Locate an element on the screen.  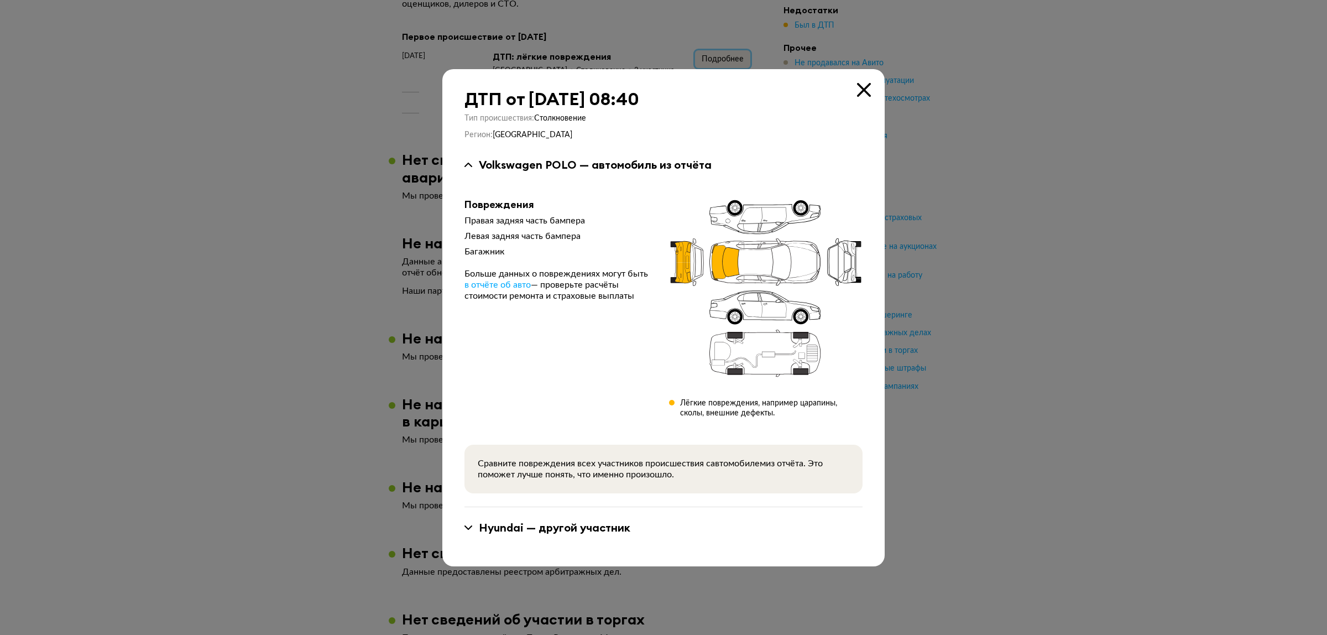
div: Лёгкие повреждения, например царапины, сколы, внешние дефекты. is located at coordinates (772, 408).